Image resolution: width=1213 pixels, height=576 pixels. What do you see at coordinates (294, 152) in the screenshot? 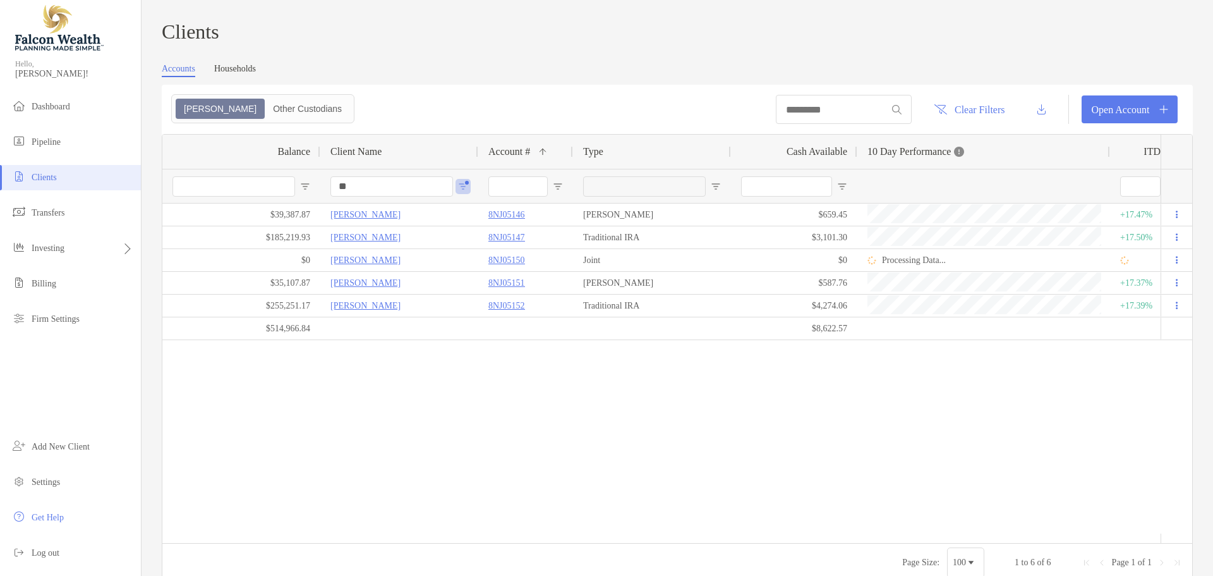
I see `span: Balance` at bounding box center [294, 152].